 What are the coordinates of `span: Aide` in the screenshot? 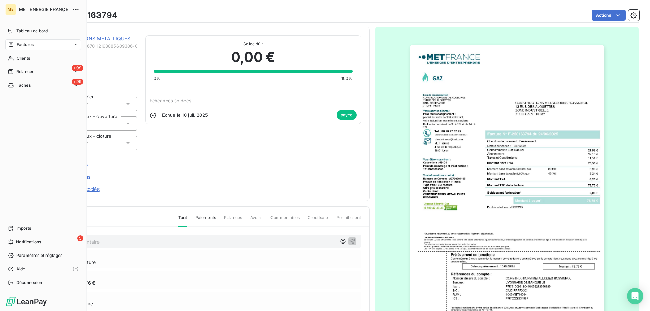 It's located at (21, 269).